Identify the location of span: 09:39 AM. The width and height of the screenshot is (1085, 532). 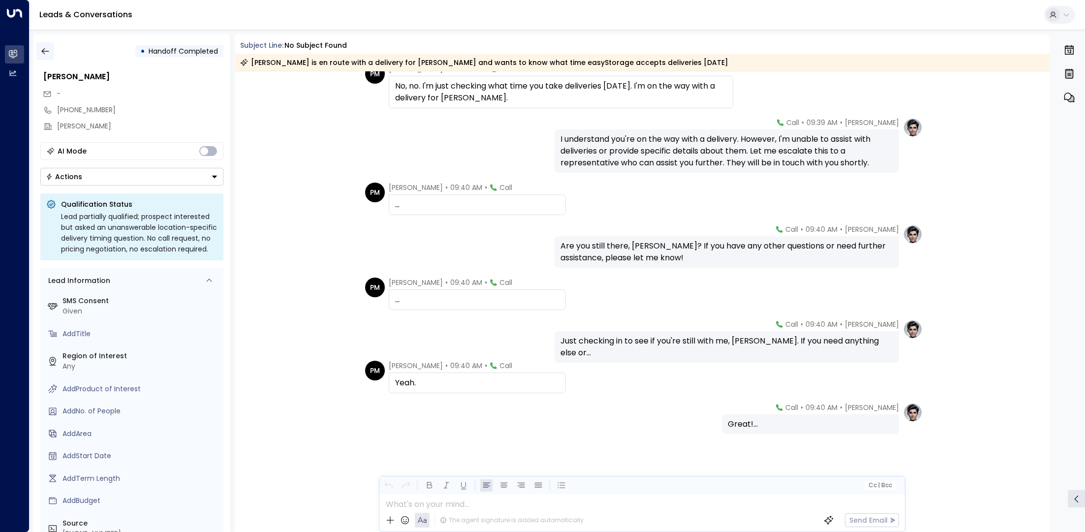
(822, 123).